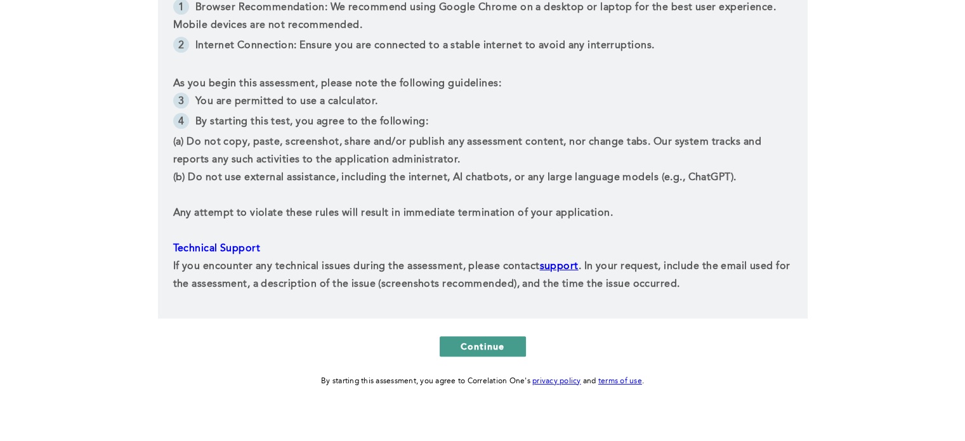  Describe the element at coordinates (216, 249) in the screenshot. I see `span: Technical Support` at that location.